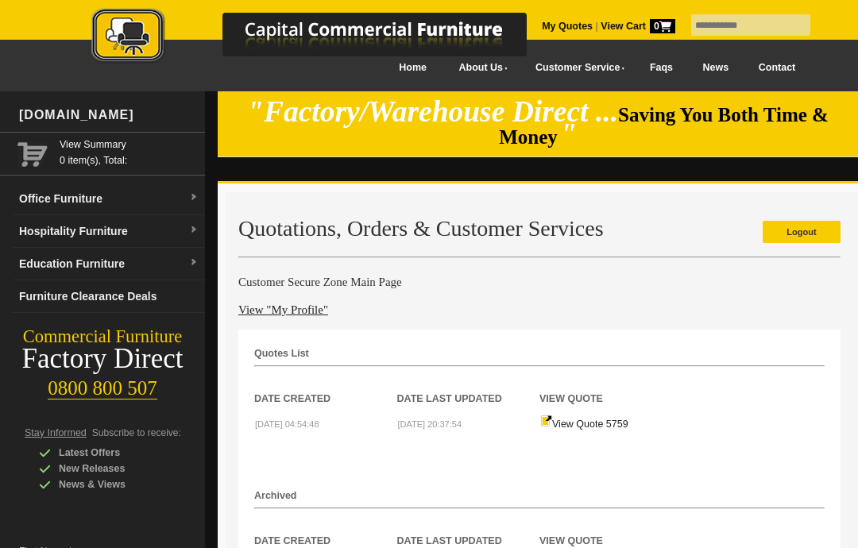 The width and height of the screenshot is (858, 548). What do you see at coordinates (109, 231) in the screenshot?
I see `a: Hospitality Furnituredropdown` at bounding box center [109, 231].